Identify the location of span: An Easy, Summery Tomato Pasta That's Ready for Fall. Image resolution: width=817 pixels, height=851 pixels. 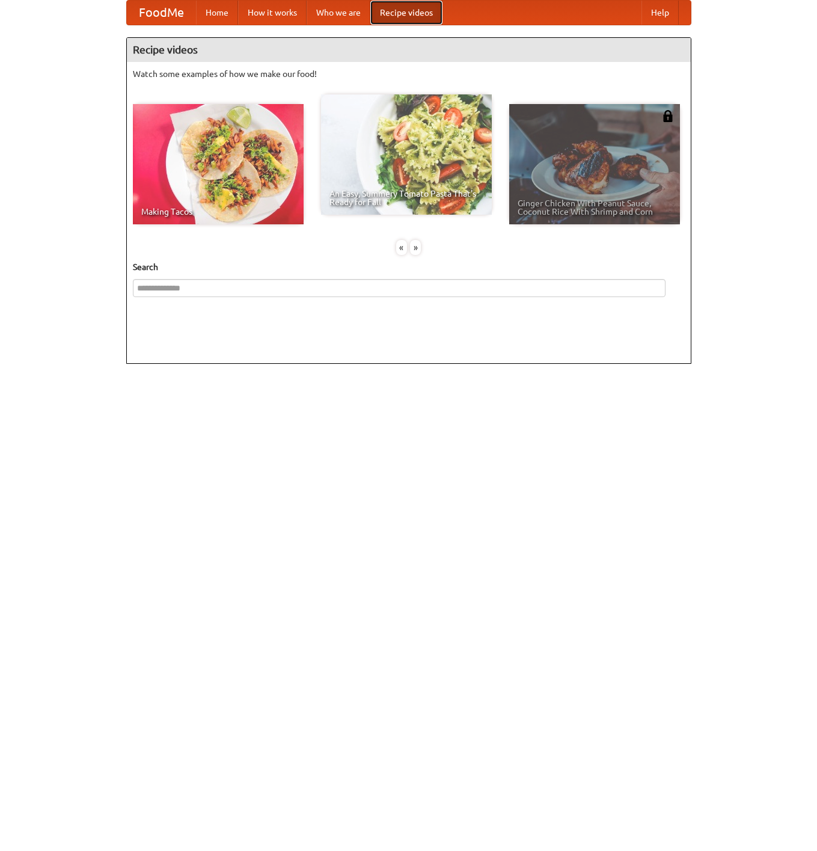
(407, 198).